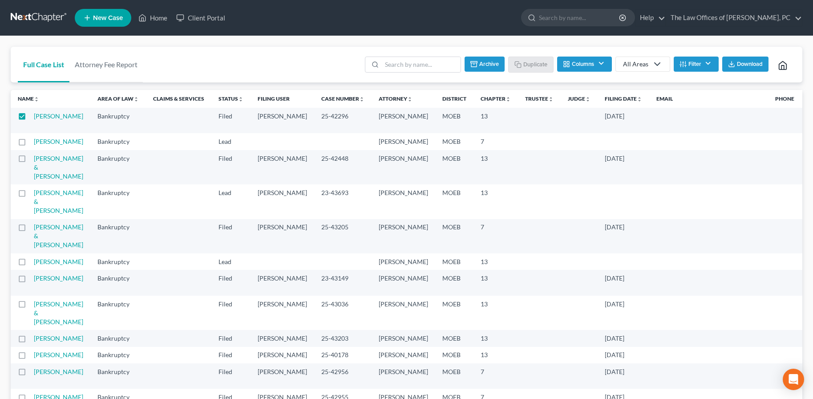  Describe the element at coordinates (745, 64) in the screenshot. I see `button: Download` at that location.